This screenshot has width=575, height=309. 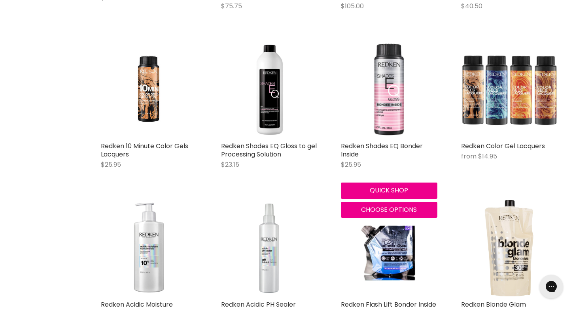 I want to click on a: Redken Acidic Moisture Concentrate 10% 500ml, so click(x=149, y=248).